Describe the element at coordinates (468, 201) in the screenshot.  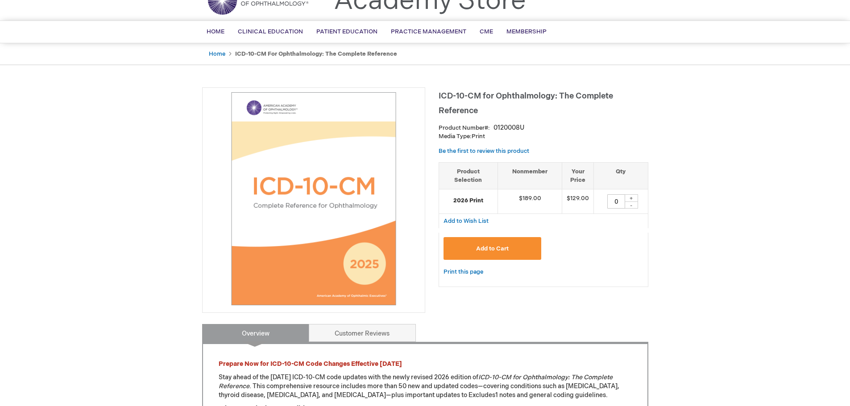
I see `strong: 2026 Print` at that location.